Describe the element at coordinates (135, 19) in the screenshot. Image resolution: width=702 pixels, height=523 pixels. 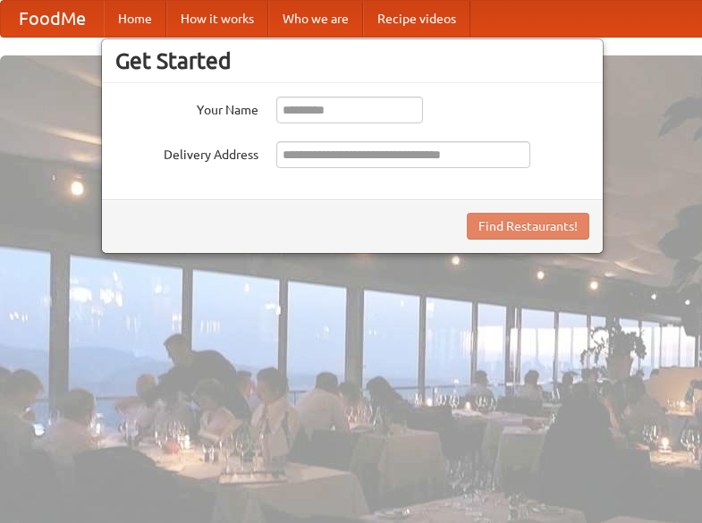
I see `a: Home` at that location.